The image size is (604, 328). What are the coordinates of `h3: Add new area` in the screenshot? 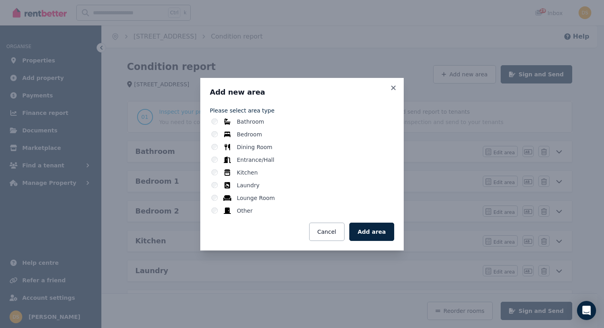 It's located at (302, 92).